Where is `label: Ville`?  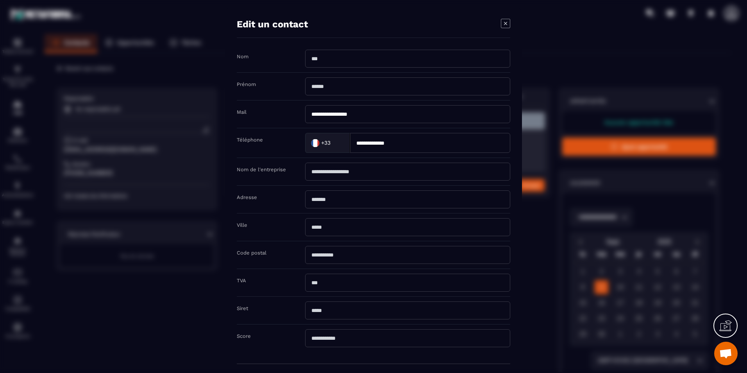 label: Ville is located at coordinates (242, 225).